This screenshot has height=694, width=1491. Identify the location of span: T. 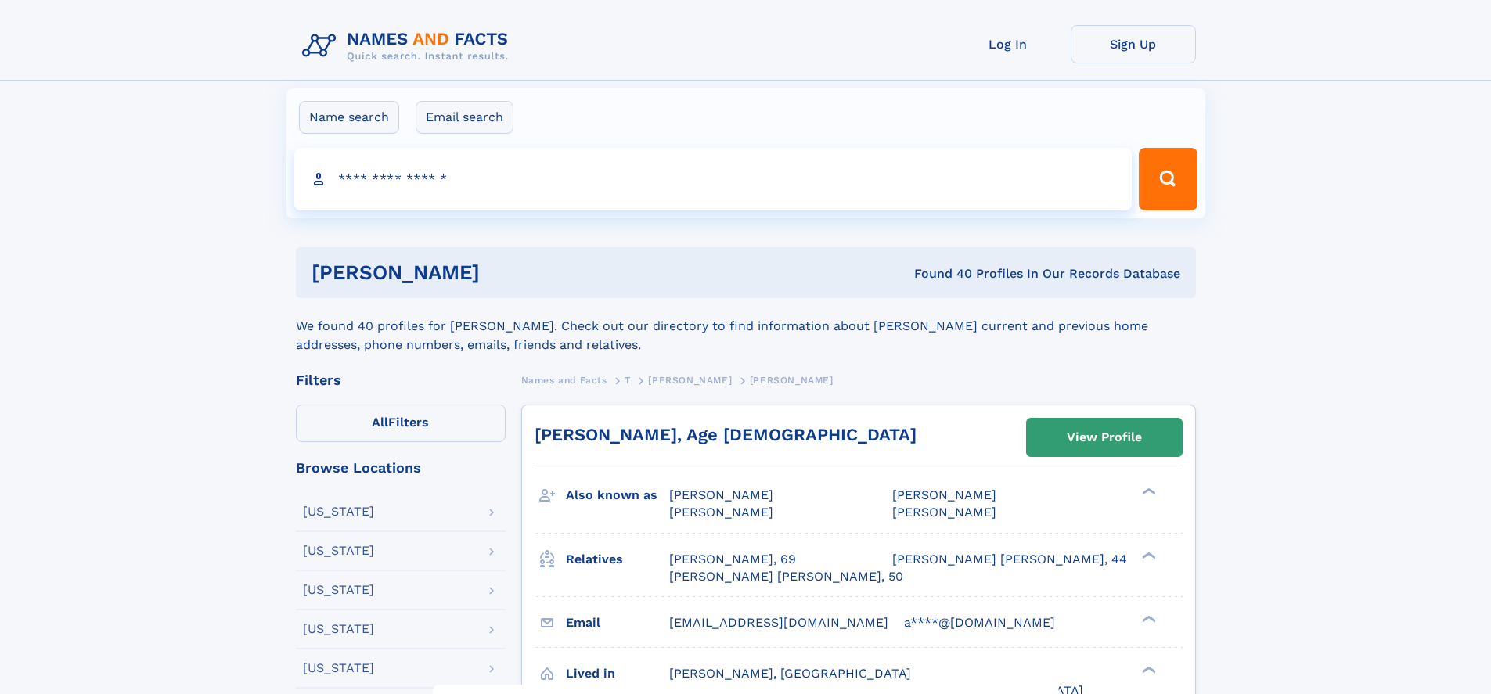
(628, 380).